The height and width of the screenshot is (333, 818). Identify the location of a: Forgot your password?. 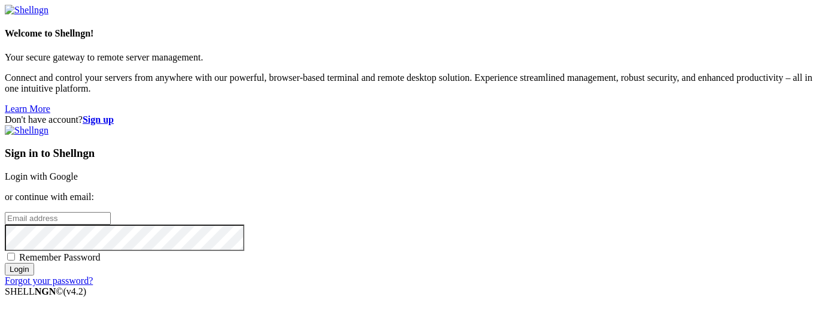
(48, 280).